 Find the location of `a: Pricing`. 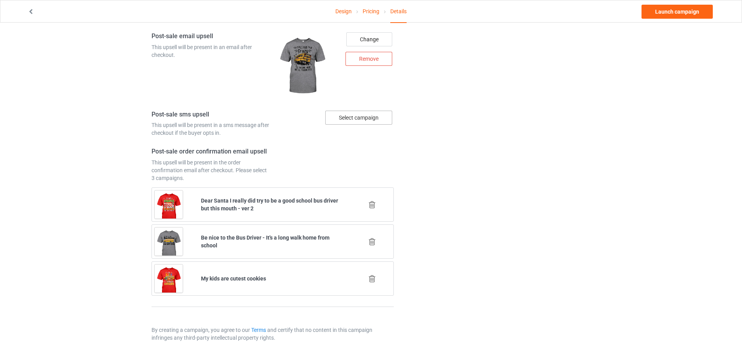

a: Pricing is located at coordinates (371, 11).